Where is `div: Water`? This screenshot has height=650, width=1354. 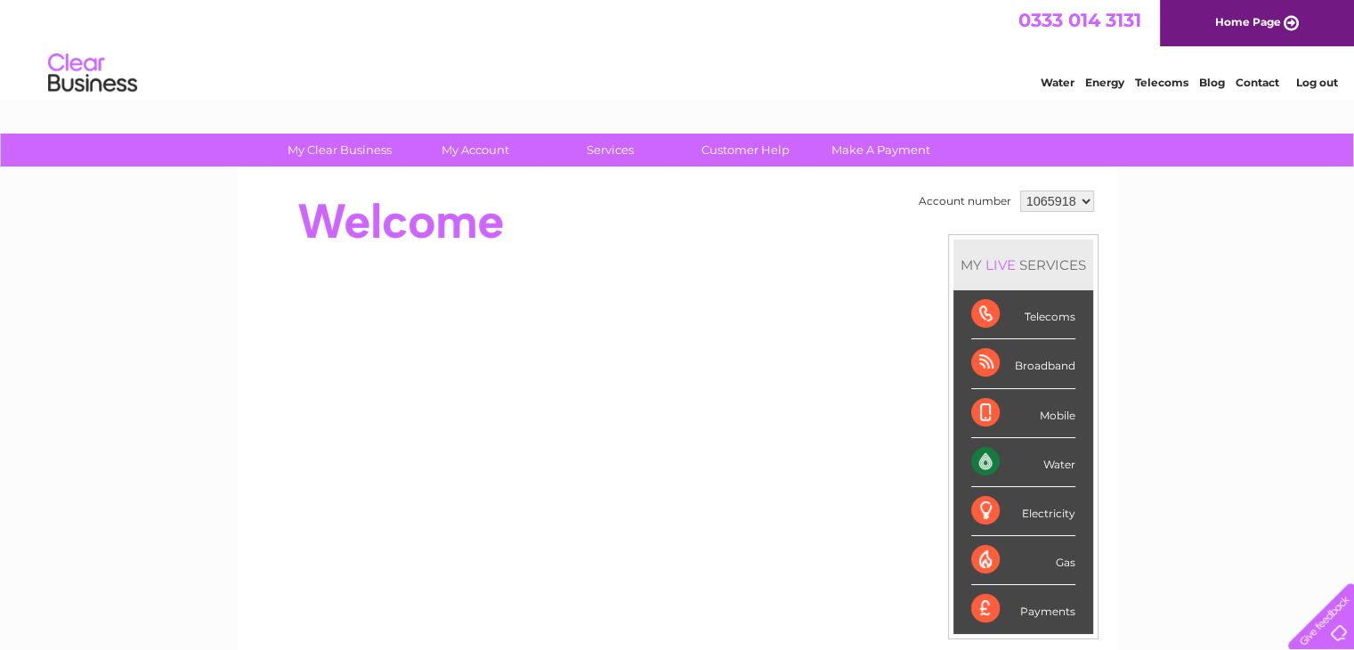
div: Water is located at coordinates (1023, 462).